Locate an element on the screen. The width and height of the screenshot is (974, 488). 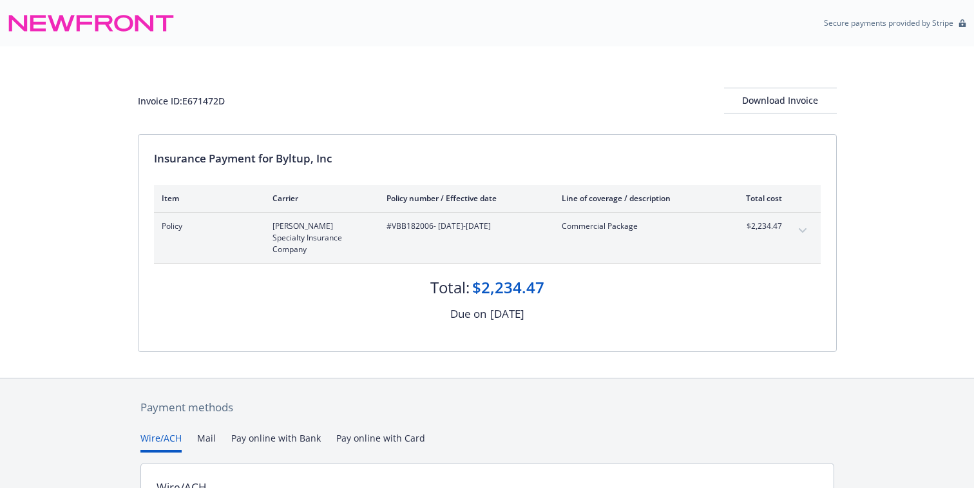
span: Policy is located at coordinates (207, 226).